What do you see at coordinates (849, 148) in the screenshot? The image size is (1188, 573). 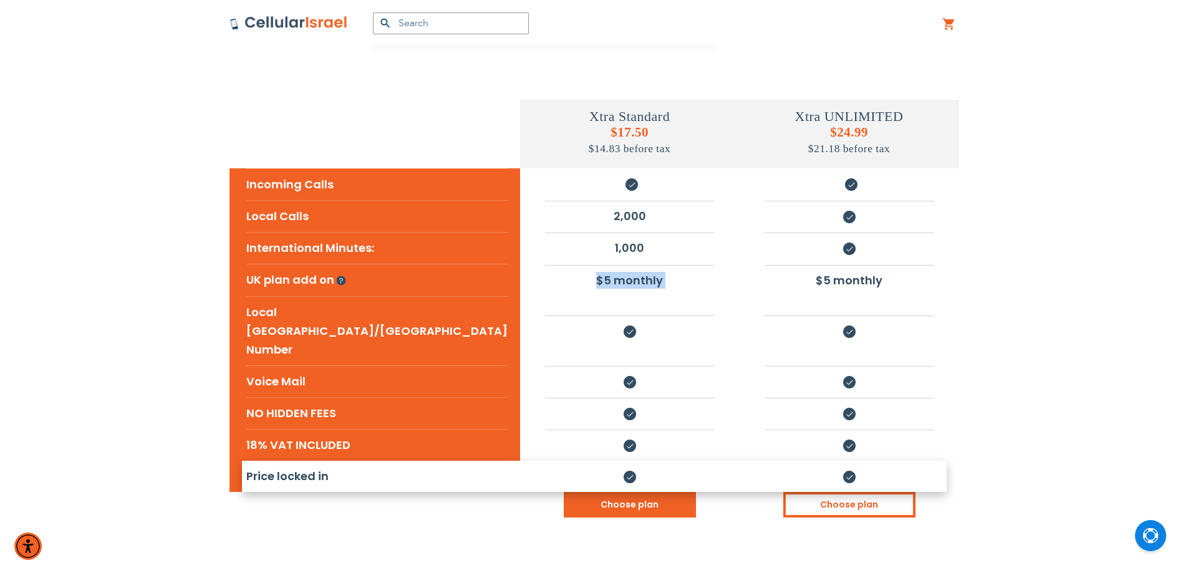 I see `span: $21.18 before tax` at bounding box center [849, 148].